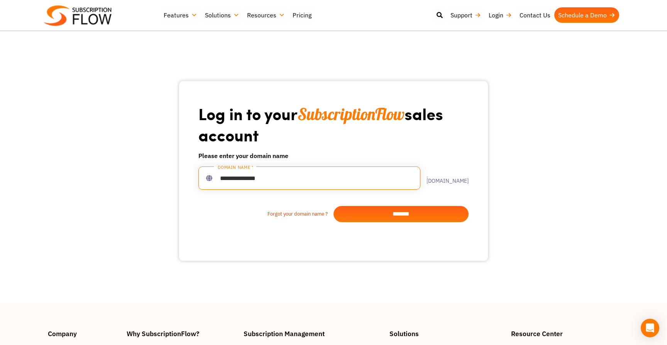 The height and width of the screenshot is (345, 667). Describe the element at coordinates (447, 333) in the screenshot. I see `h4: Solutions` at that location.